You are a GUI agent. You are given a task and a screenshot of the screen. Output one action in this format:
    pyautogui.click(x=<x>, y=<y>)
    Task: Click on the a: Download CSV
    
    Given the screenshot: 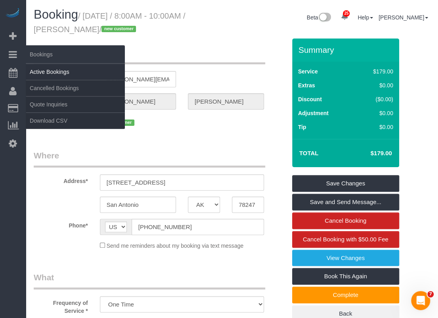 What is the action you would take?
    pyautogui.click(x=75, y=121)
    